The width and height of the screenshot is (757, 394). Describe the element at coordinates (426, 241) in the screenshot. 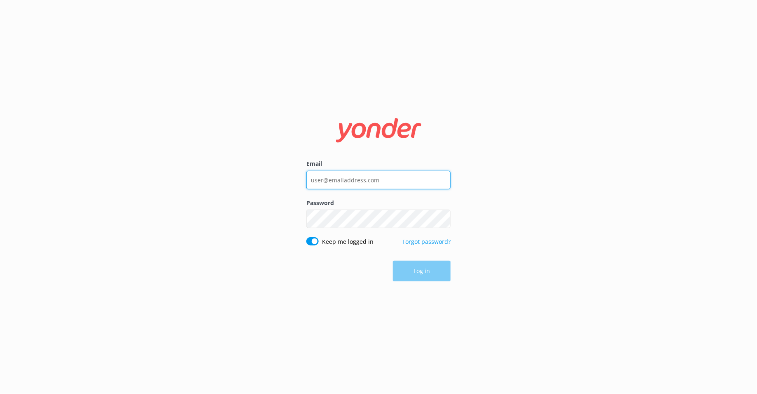

I see `a: Forgot password?` at that location.